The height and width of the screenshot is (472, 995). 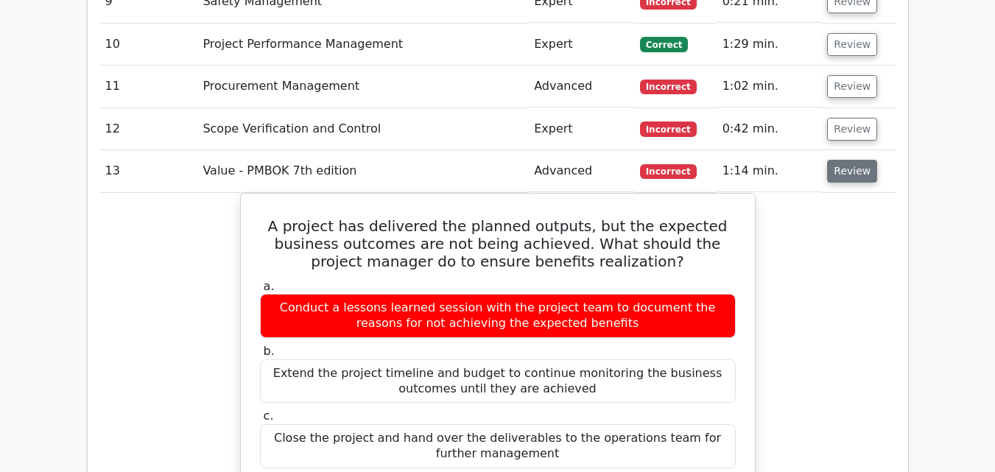 I want to click on td: Scope Verification and Control, so click(x=362, y=129).